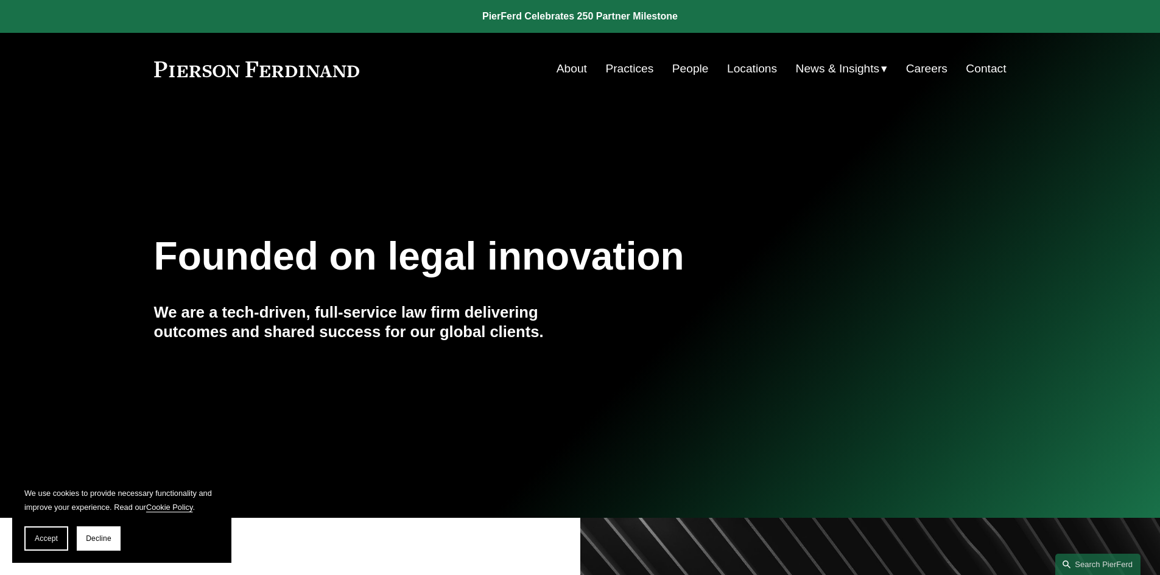  Describe the element at coordinates (367, 322) in the screenshot. I see `h4: We are a tech-driven, full-service law firm delivering outcomes and shared success for our global...` at that location.